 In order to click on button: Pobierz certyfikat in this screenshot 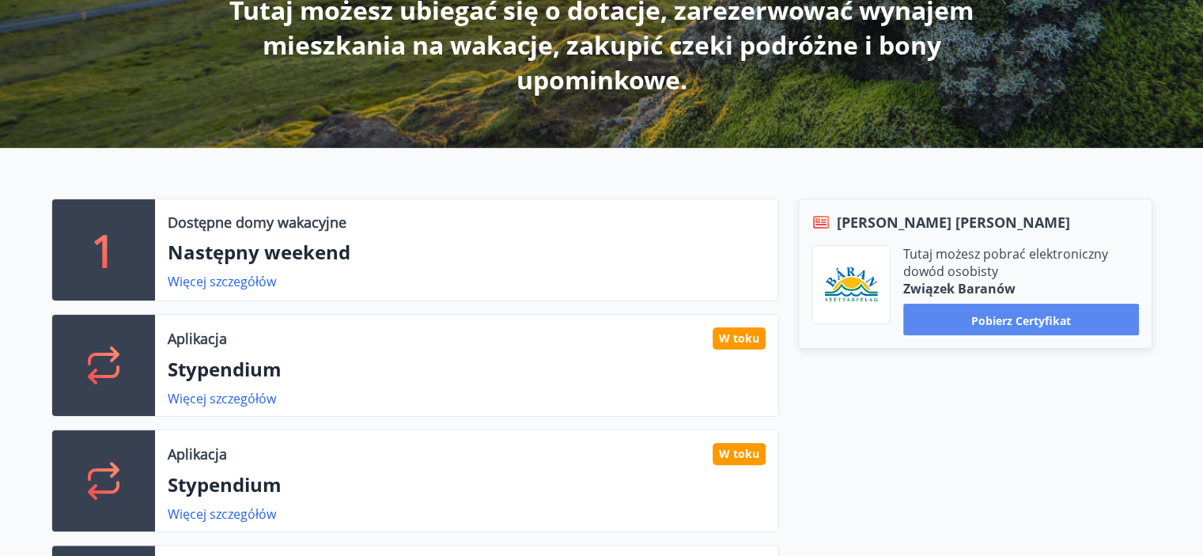, I will do `click(1021, 319)`.